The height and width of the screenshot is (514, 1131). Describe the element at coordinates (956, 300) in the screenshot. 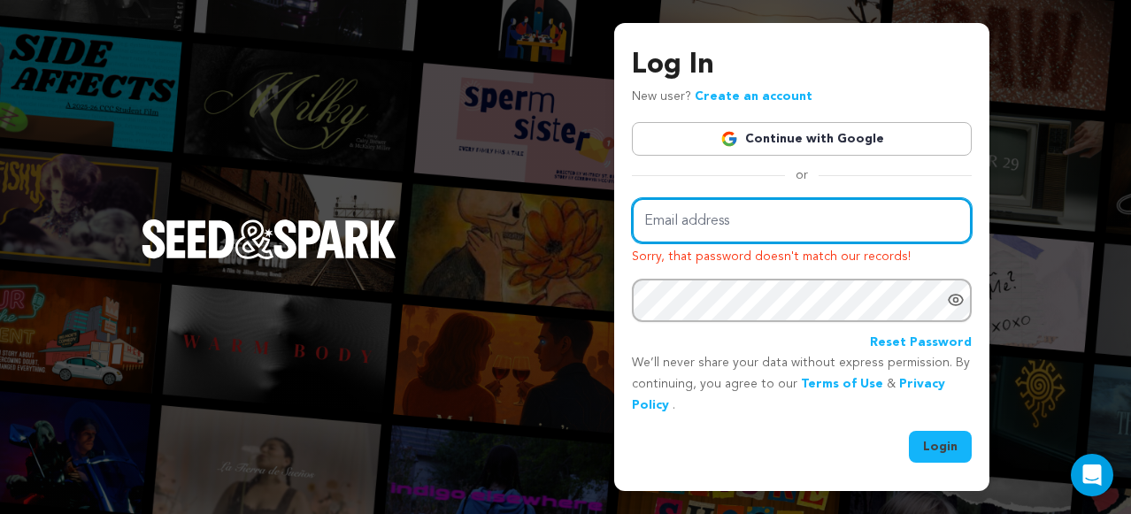

I see `a: Show password as plain text. Warning: this will display your password on the screen.` at that location.